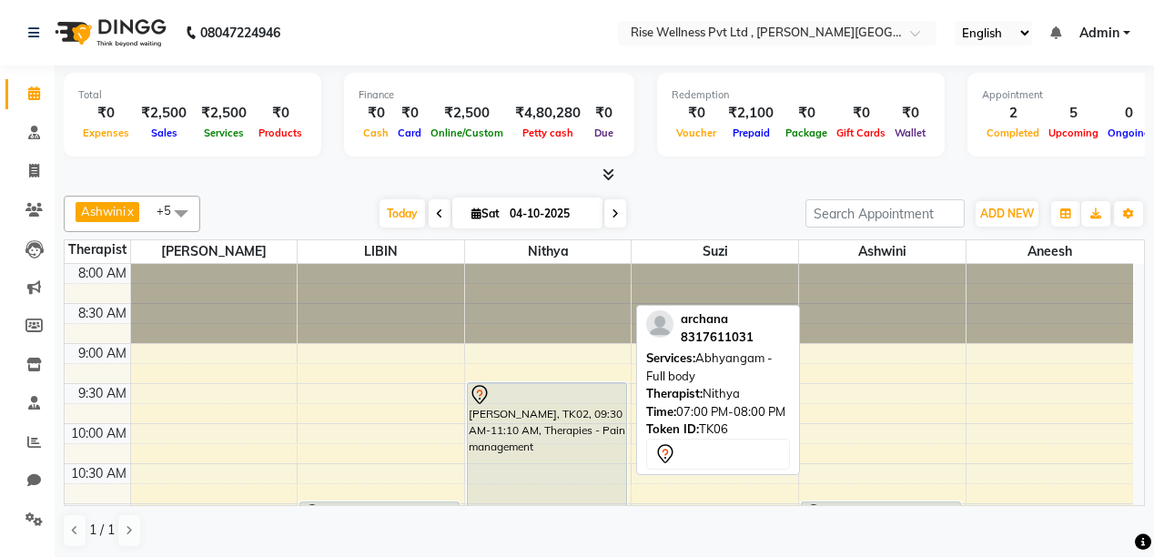  What do you see at coordinates (1073, 133) in the screenshot?
I see `span: Upcoming` at bounding box center [1073, 133].